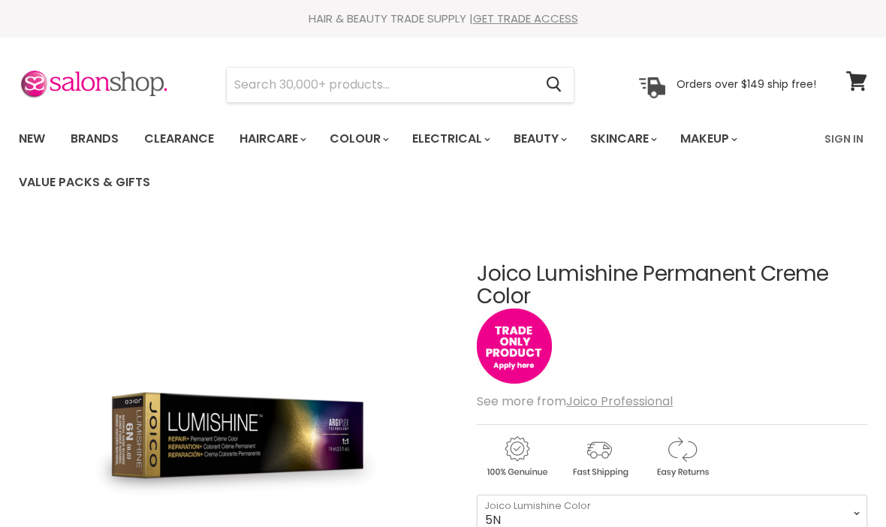  I want to click on a: Joico Professional, so click(619, 401).